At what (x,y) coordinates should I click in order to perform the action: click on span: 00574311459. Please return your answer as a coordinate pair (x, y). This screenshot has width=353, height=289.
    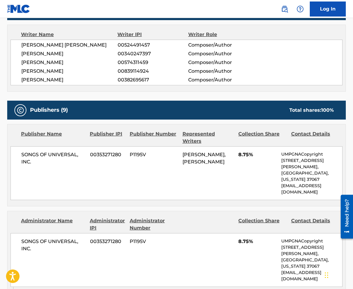
    Looking at the image, I should click on (153, 62).